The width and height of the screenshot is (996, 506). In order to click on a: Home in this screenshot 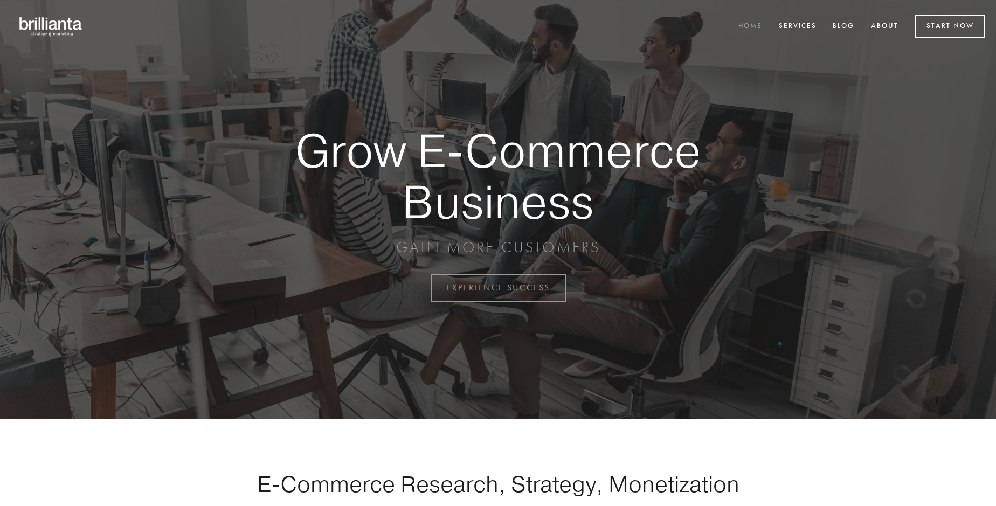, I will do `click(751, 26)`.